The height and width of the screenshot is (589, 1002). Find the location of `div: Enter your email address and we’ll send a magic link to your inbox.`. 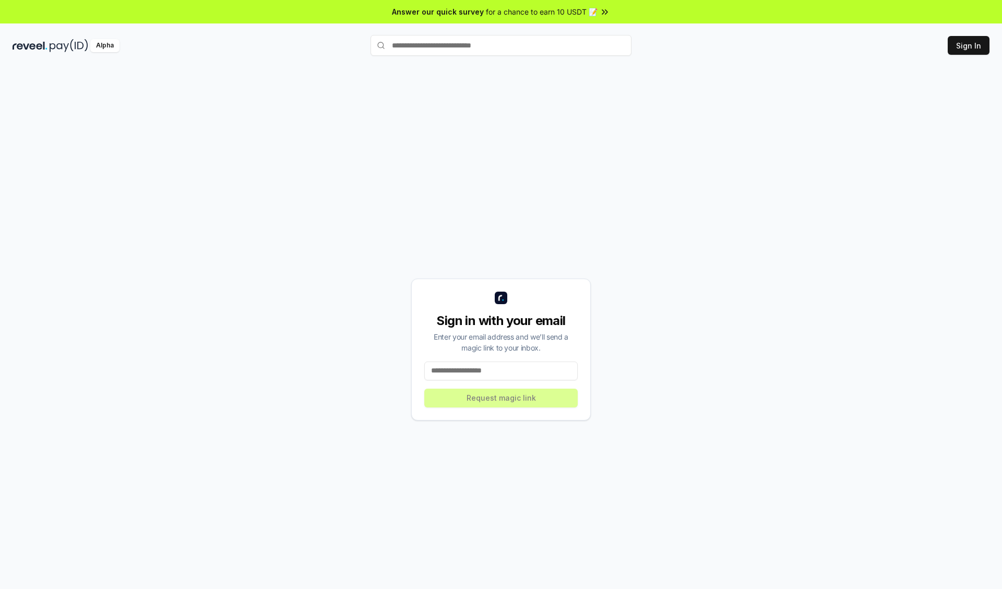

div: Enter your email address and we’ll send a magic link to your inbox. is located at coordinates (501, 342).